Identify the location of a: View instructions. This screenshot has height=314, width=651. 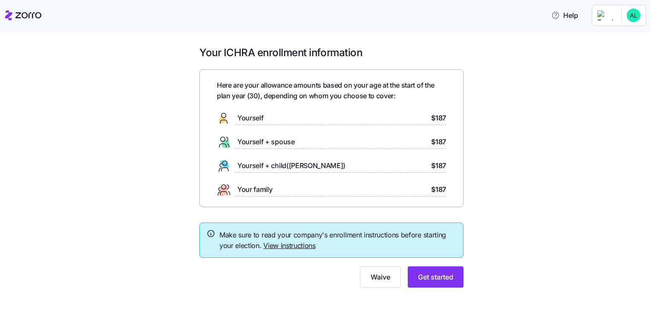
(289, 246).